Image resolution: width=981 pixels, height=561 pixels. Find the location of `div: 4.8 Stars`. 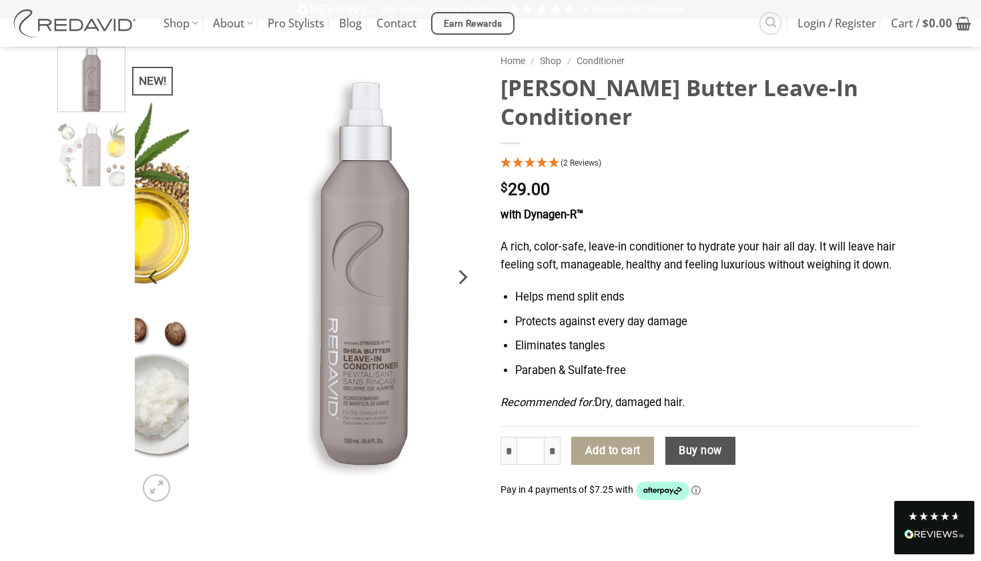

div: 4.8 Stars is located at coordinates (934, 516).